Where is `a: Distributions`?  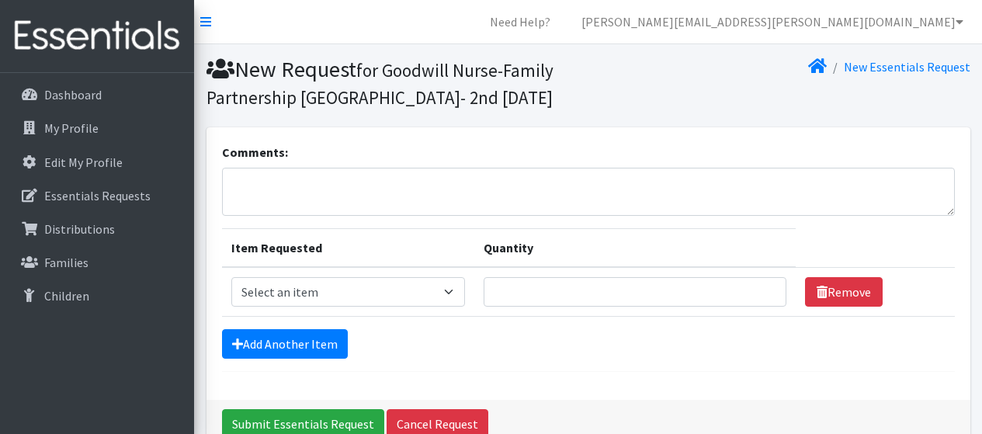
a: Distributions is located at coordinates (97, 229).